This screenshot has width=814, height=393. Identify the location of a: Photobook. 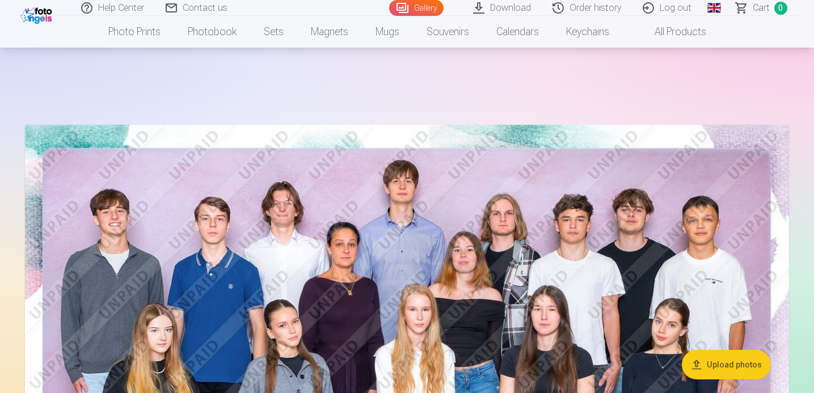
(212, 32).